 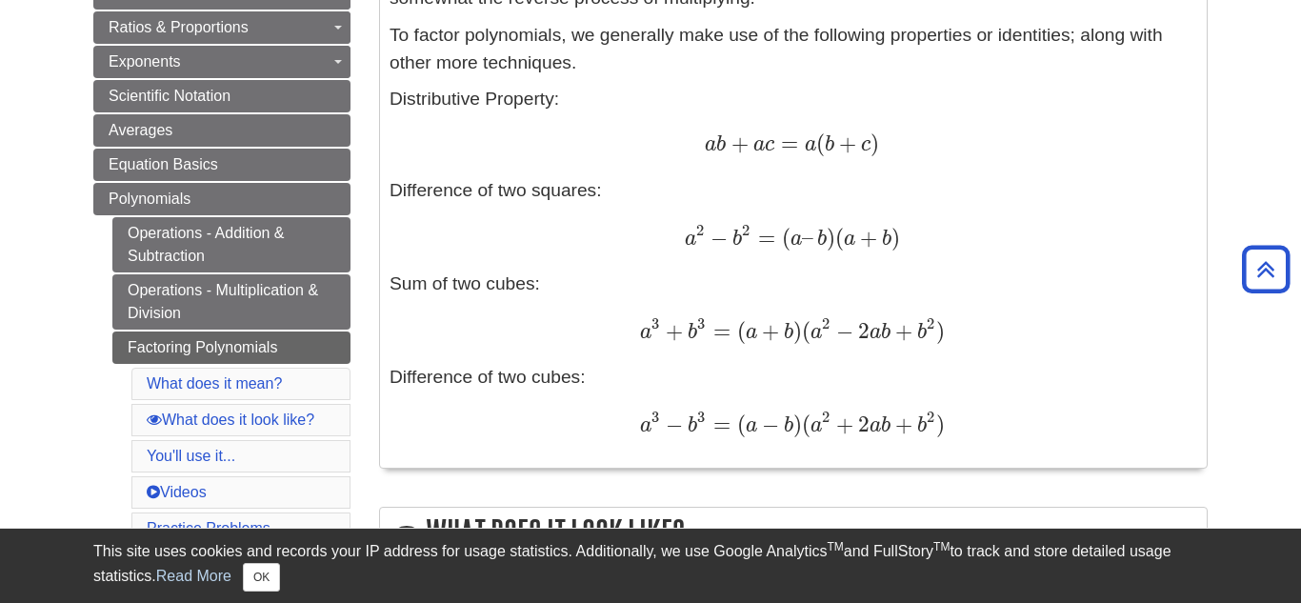 I want to click on button: Close, so click(x=261, y=577).